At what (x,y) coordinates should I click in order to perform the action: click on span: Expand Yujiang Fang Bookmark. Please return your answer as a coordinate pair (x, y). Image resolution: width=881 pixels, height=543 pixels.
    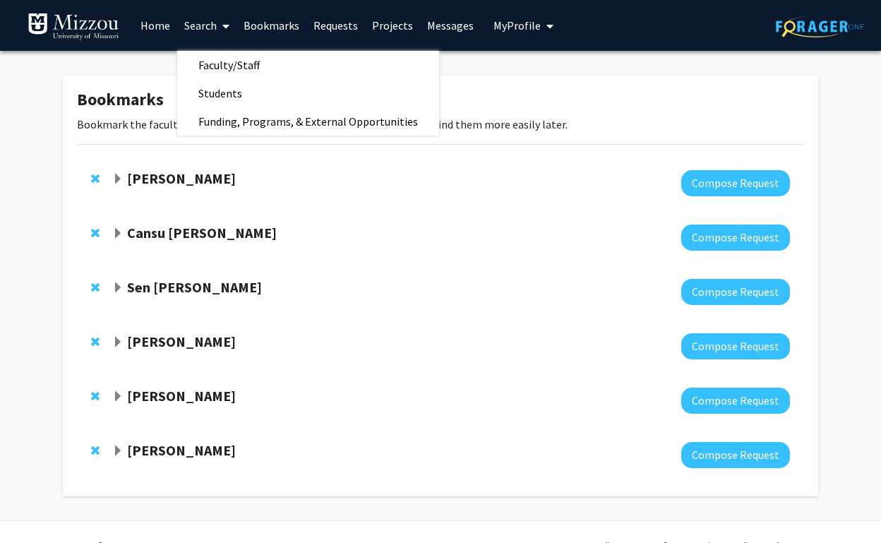
    Looking at the image, I should click on (118, 179).